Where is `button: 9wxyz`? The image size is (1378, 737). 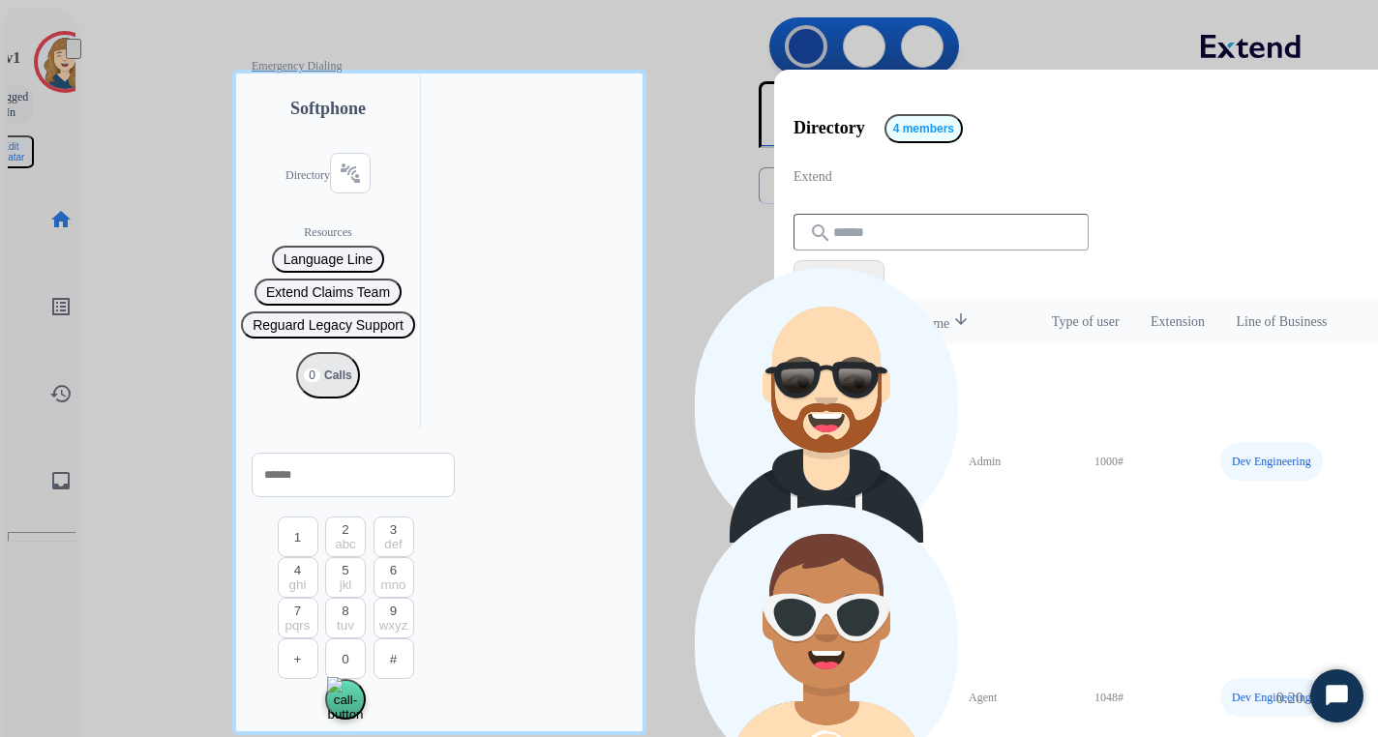 button: 9wxyz is located at coordinates (394, 618).